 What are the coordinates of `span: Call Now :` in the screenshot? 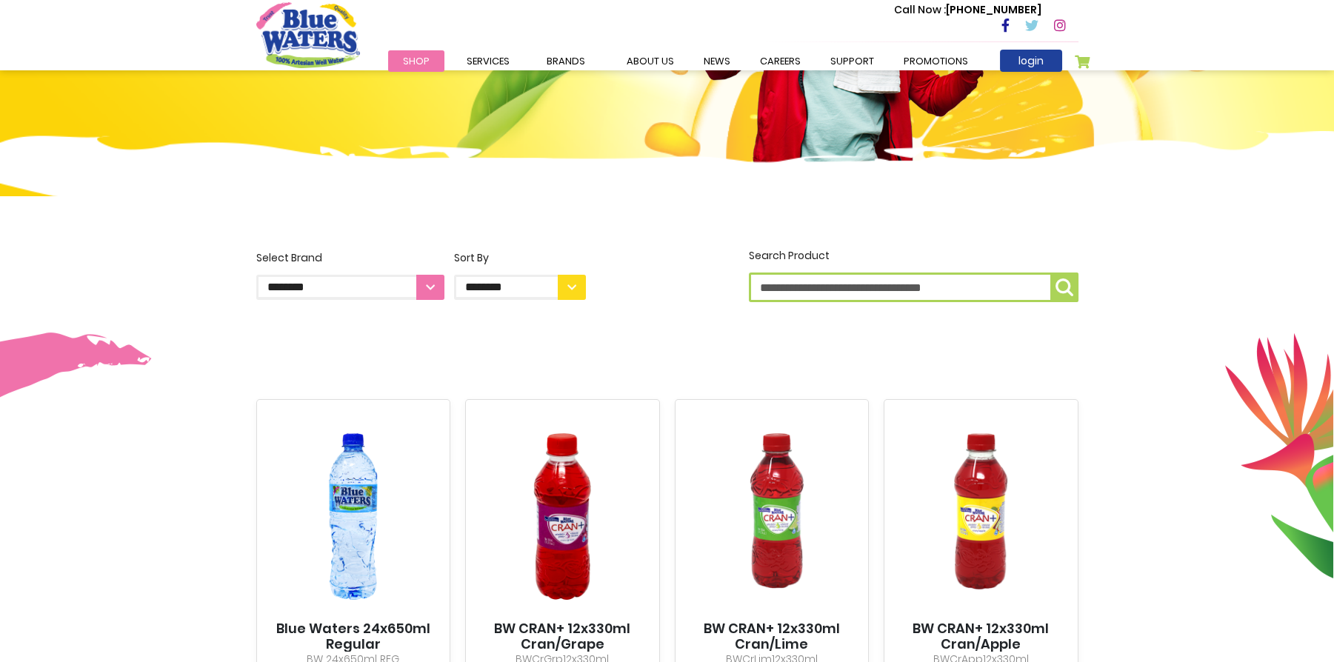 It's located at (920, 10).